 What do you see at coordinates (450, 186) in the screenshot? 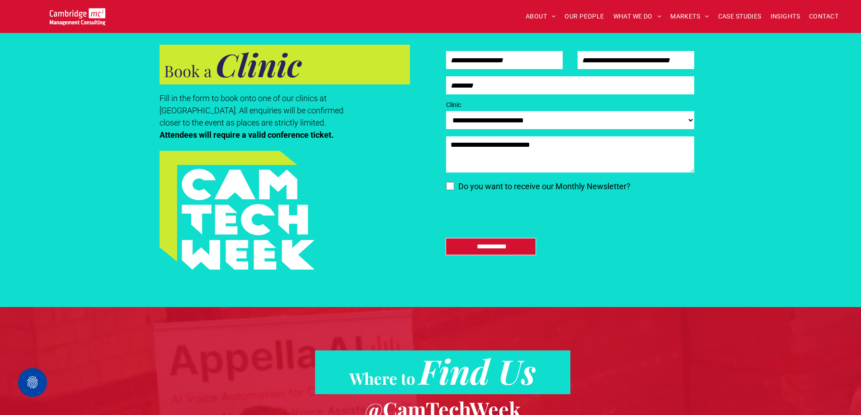
I see `input: Do you want to receive our Monthly Newsletter? sustainability` at bounding box center [450, 186].